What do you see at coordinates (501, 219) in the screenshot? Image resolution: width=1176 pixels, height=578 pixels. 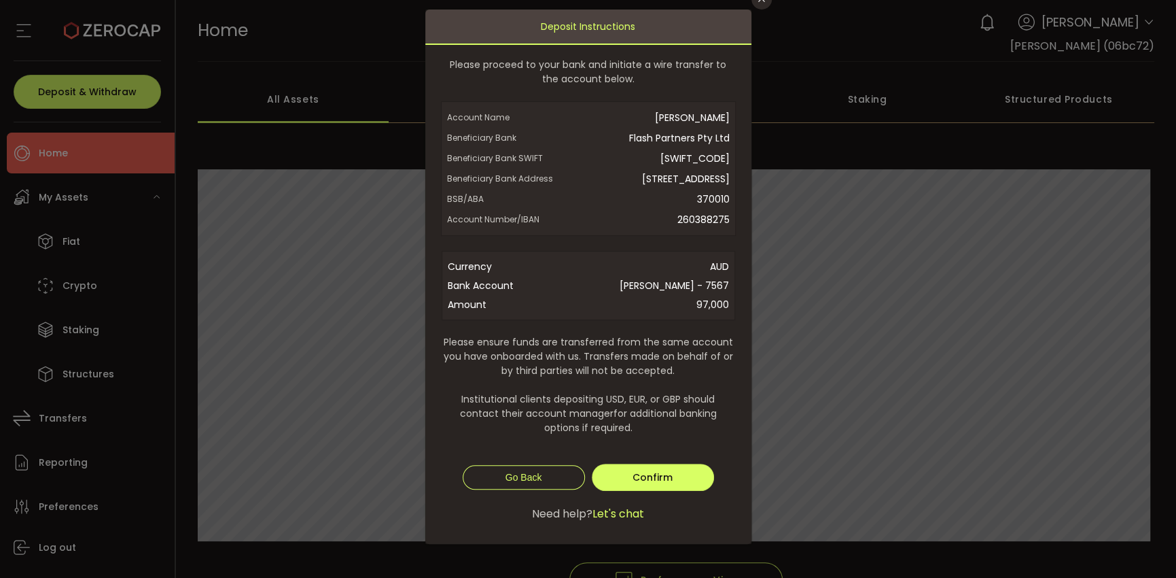 I see `span: Account Number/IBAN` at bounding box center [501, 219].